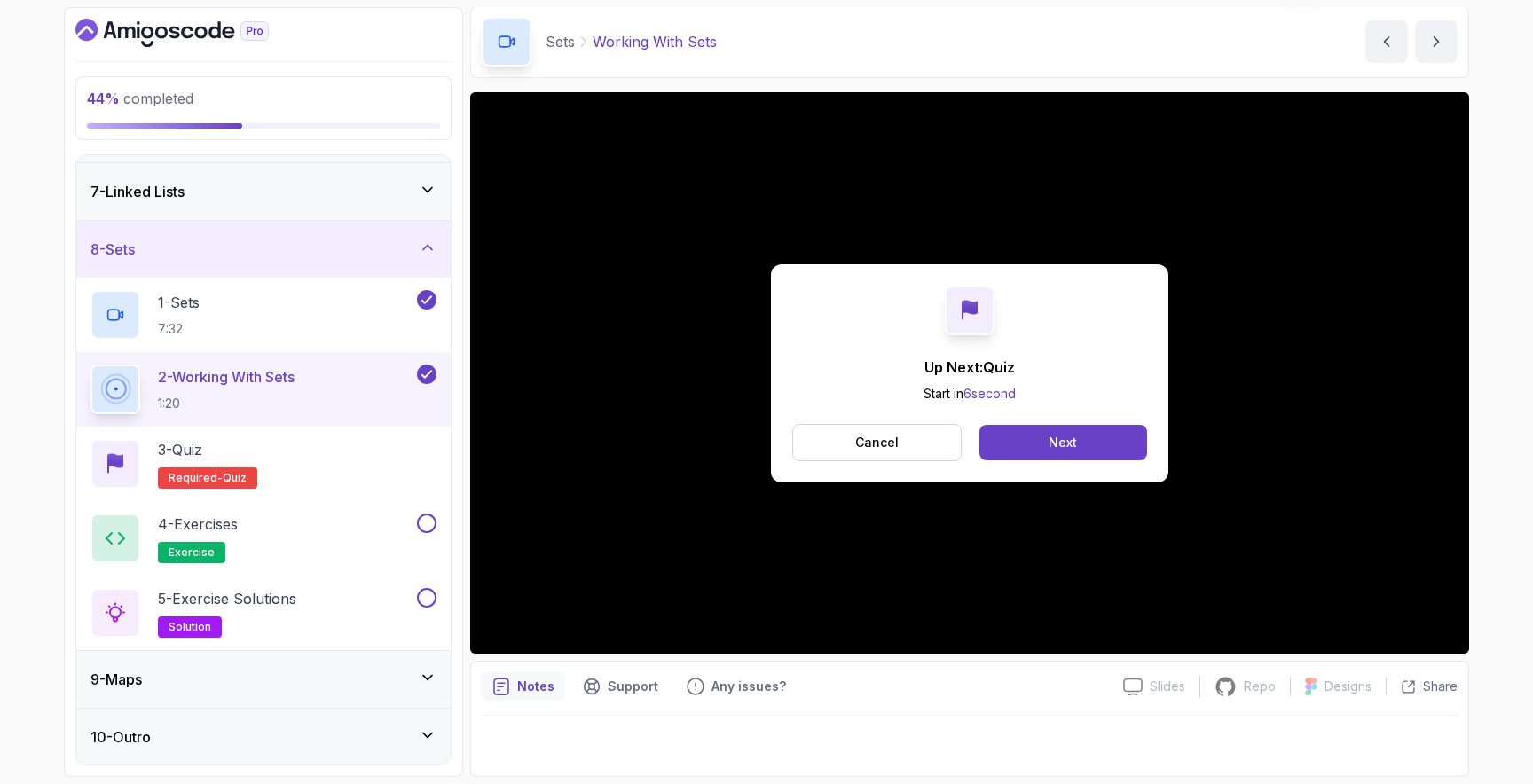 The width and height of the screenshot is (1533, 784). I want to click on button: Support button, so click(621, 686).